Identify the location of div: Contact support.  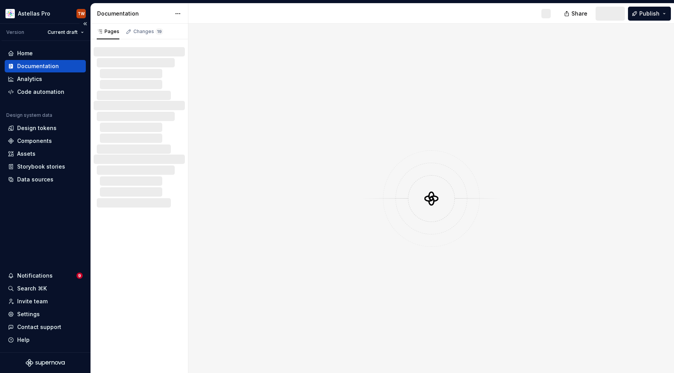
(39, 327).